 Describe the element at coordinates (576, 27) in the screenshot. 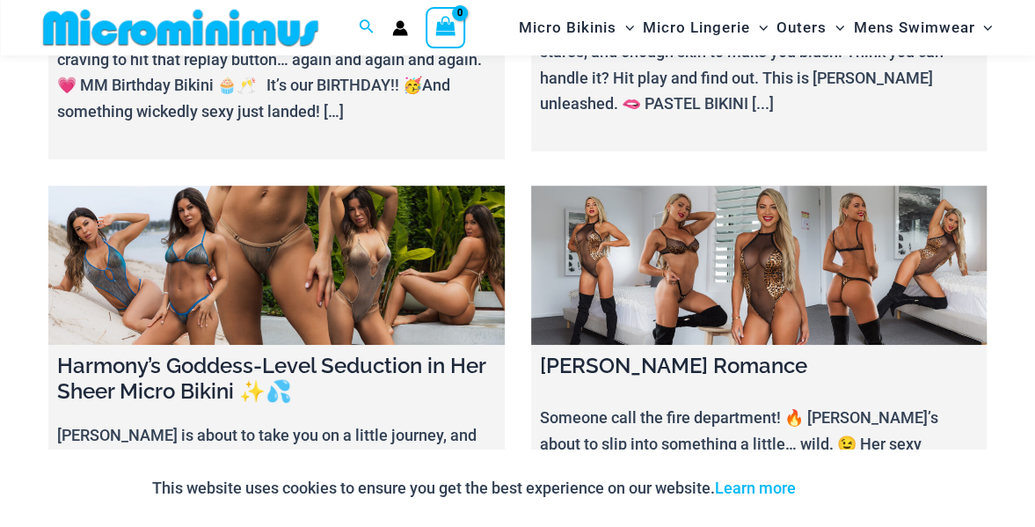

I see `a: Micro BikinisMenu ToggleMenu Toggle` at that location.